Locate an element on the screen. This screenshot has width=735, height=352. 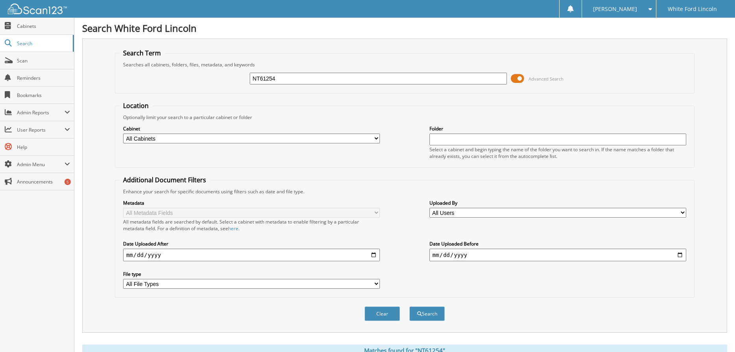
label: Date Uploaded After is located at coordinates (251, 244).